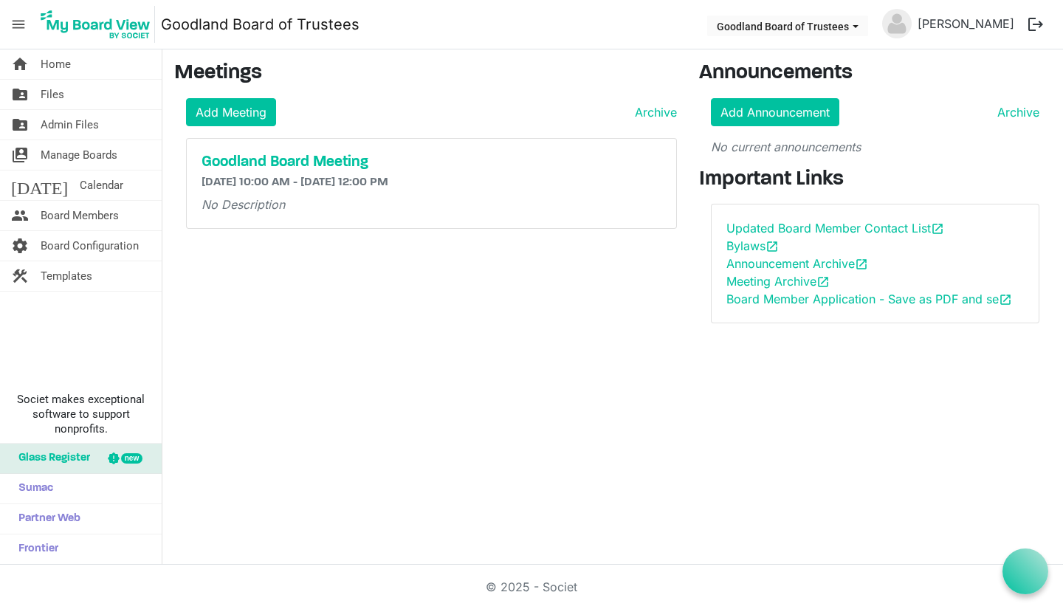  I want to click on h3: Announcements, so click(876, 74).